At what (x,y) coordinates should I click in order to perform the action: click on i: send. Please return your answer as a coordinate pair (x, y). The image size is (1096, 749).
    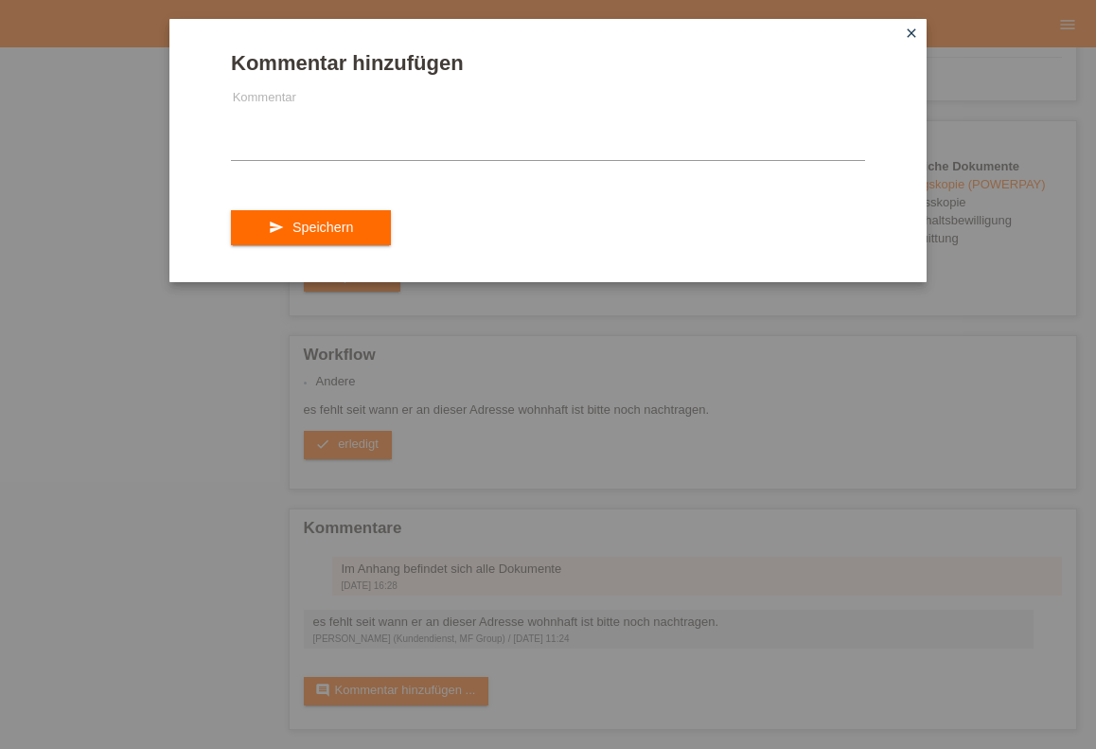
    Looking at the image, I should click on (276, 227).